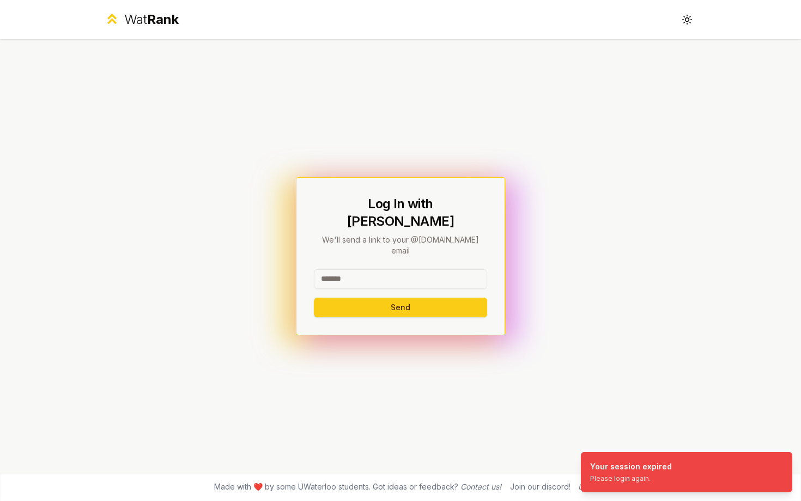 Image resolution: width=801 pixels, height=501 pixels. I want to click on span: Rank, so click(163, 19).